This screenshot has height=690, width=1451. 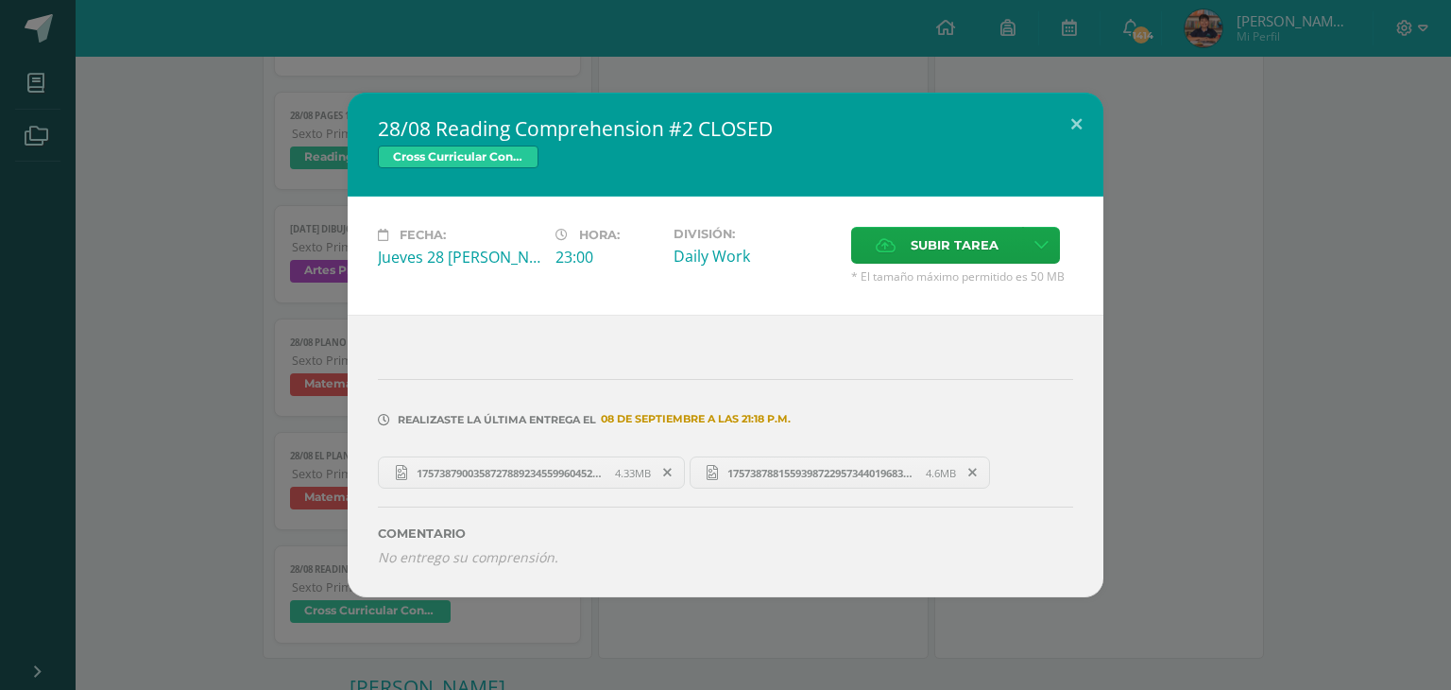 I want to click on span: Cross Curricular Connections, so click(x=458, y=157).